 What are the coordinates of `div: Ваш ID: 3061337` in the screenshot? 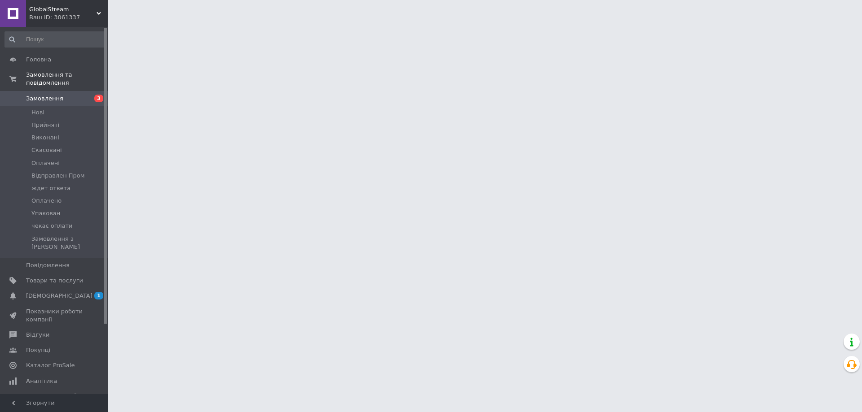 It's located at (68, 18).